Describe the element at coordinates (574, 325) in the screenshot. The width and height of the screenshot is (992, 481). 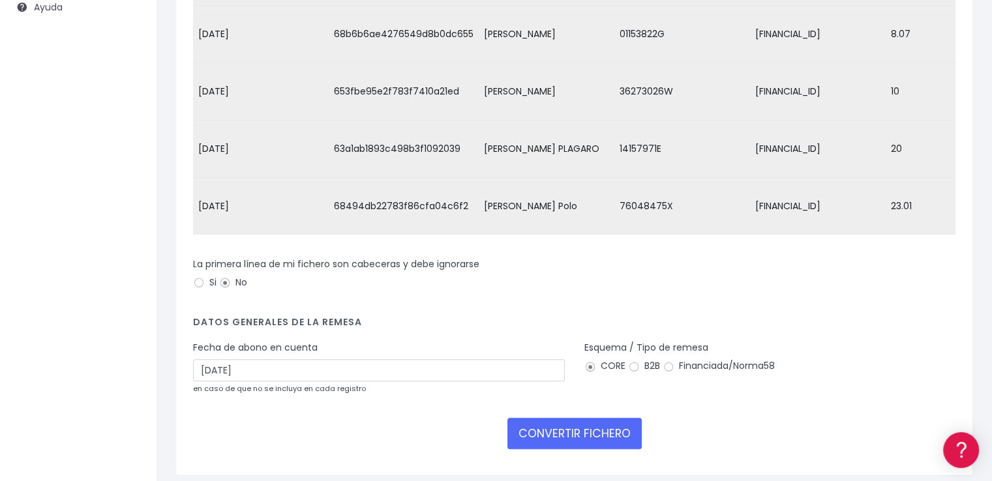
I see `h4: Datos generales de la remesa` at that location.